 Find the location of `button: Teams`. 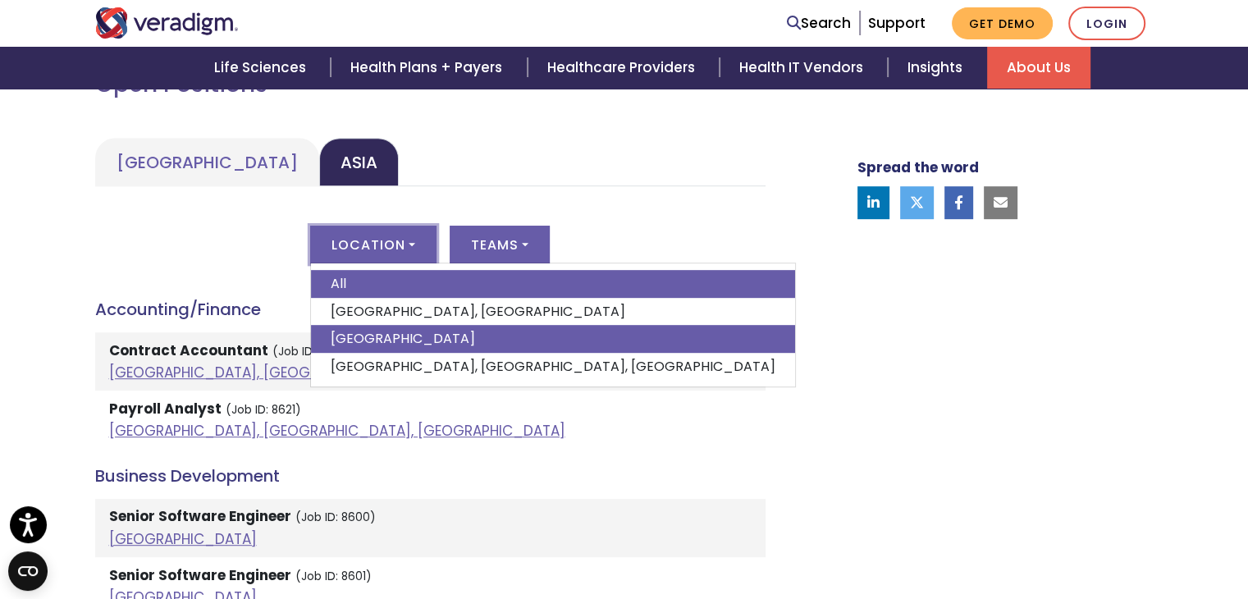

button: Teams is located at coordinates (500, 245).